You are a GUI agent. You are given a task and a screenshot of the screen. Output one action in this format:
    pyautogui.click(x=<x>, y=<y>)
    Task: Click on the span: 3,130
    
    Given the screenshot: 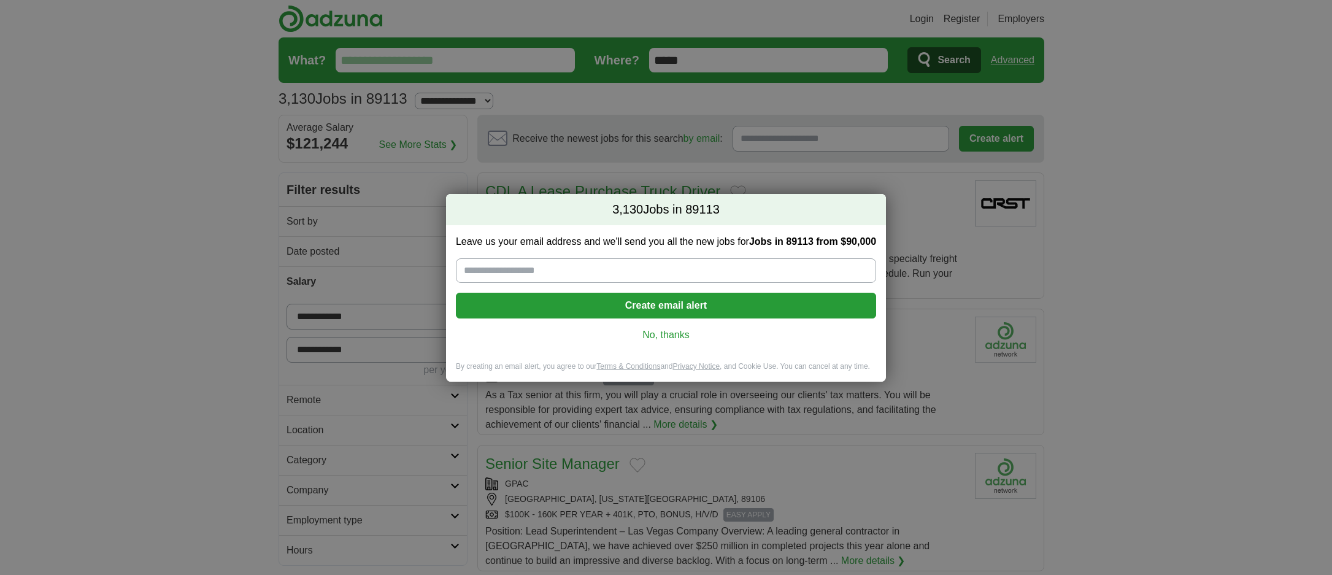 What is the action you would take?
    pyautogui.click(x=628, y=210)
    